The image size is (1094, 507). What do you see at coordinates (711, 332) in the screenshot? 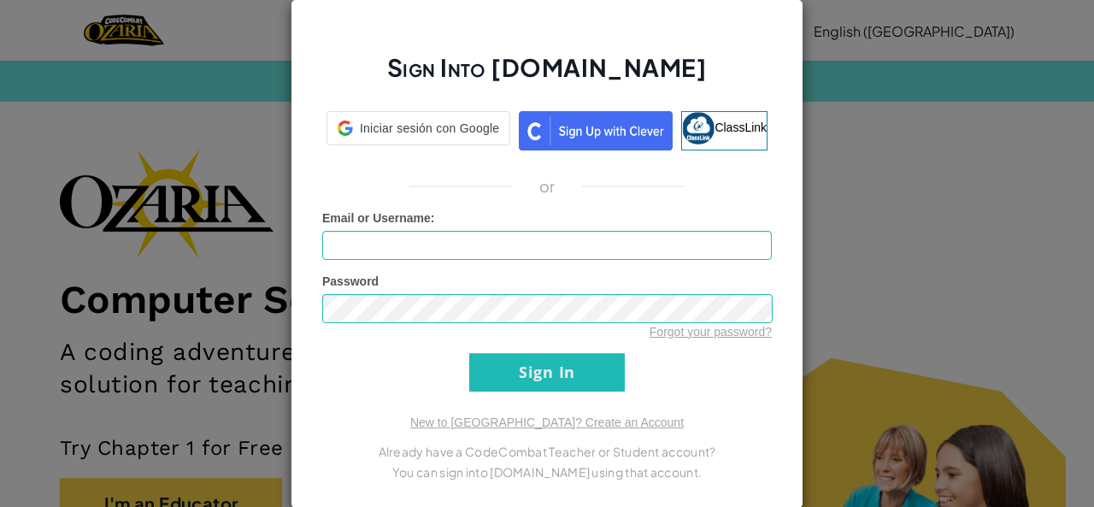
I see `a: Forgot your password?` at bounding box center [711, 332].